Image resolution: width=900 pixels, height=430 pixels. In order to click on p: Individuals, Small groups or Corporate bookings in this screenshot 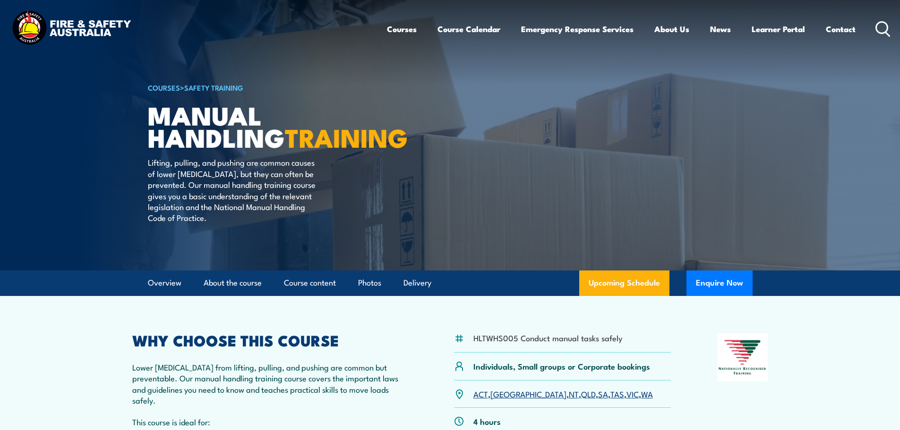, I will do `click(562, 366)`.